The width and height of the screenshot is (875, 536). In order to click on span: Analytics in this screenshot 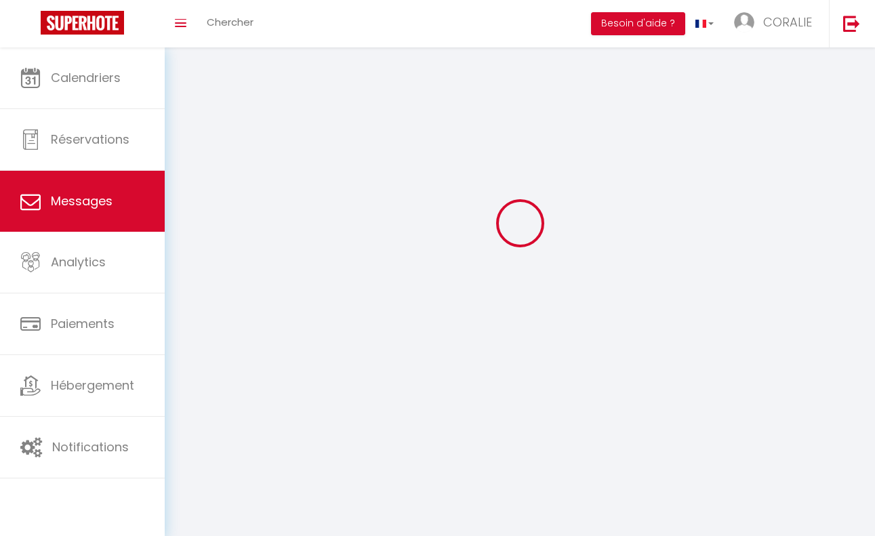, I will do `click(78, 262)`.